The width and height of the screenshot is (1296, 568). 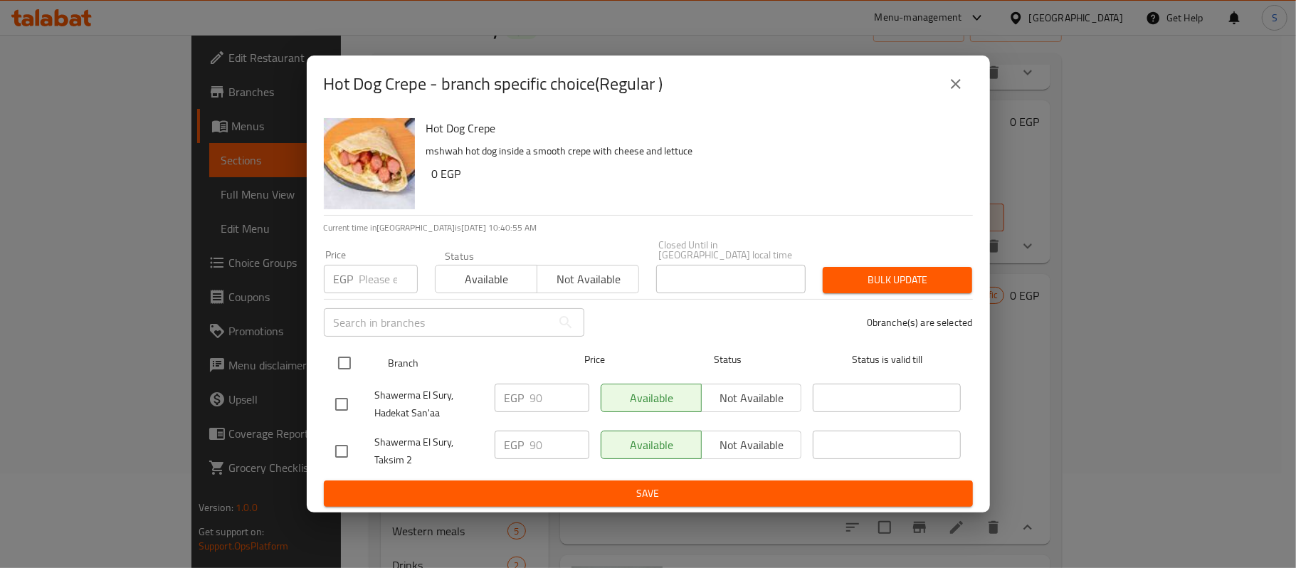 What do you see at coordinates (898, 280) in the screenshot?
I see `button: Bulk update` at bounding box center [898, 280].